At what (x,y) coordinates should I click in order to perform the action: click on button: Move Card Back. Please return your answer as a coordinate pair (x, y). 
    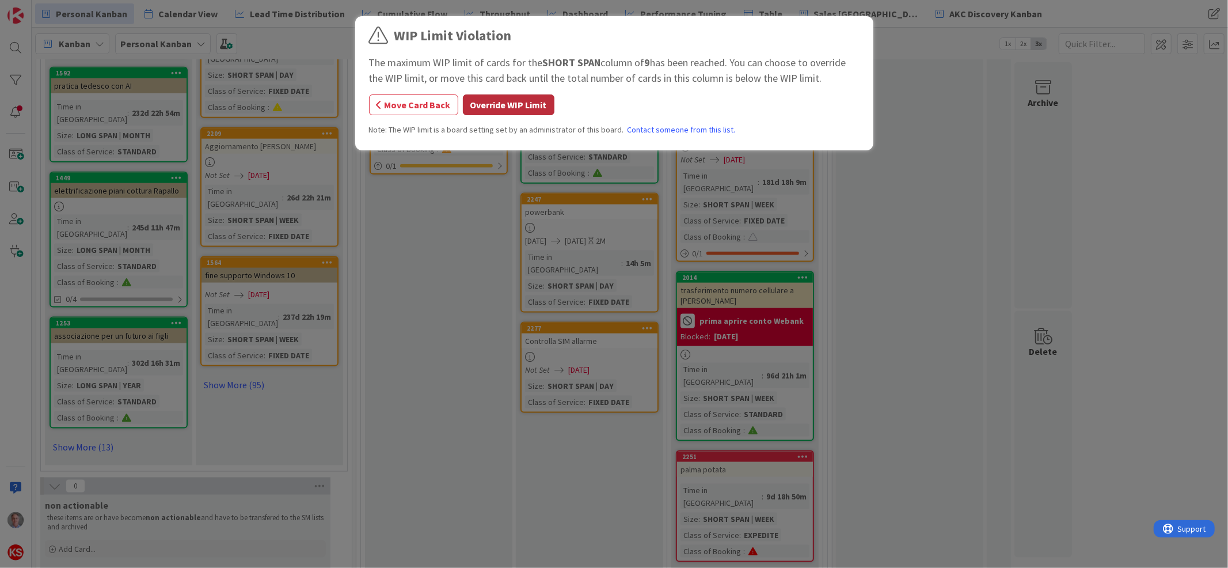
    Looking at the image, I should click on (413, 105).